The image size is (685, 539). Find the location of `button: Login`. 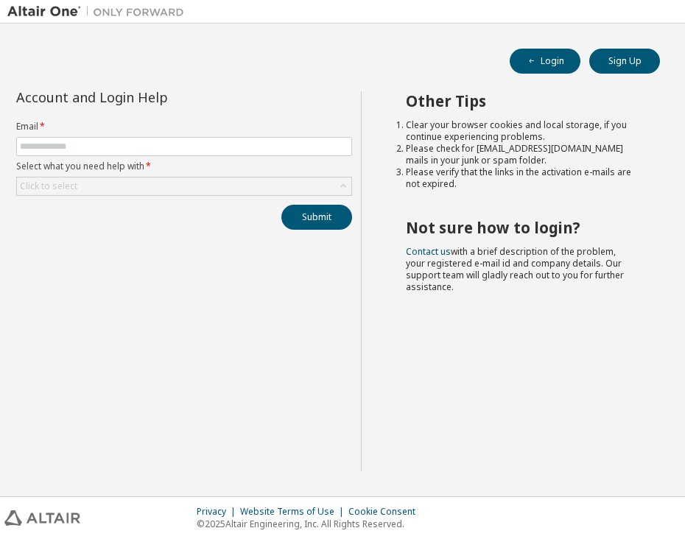

button: Login is located at coordinates (545, 61).